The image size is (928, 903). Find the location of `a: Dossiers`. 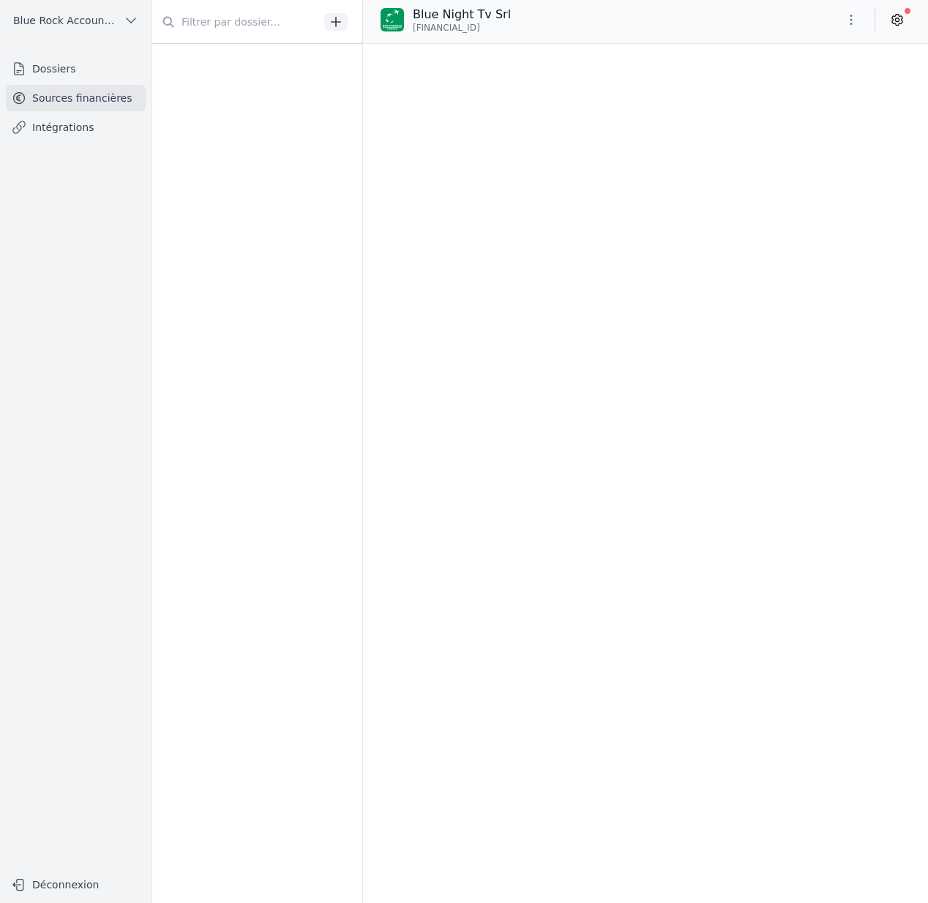

a: Dossiers is located at coordinates (75, 69).